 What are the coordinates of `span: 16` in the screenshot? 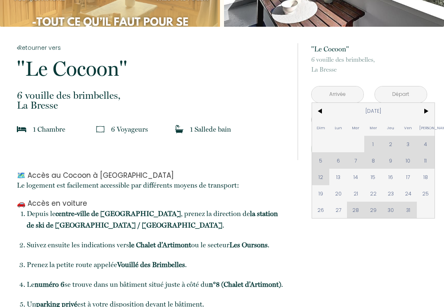 It's located at (391, 177).